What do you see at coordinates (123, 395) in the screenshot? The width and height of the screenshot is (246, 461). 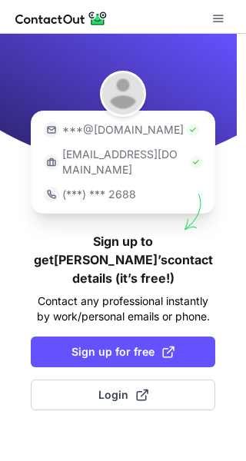 I see `span: Login` at bounding box center [123, 395].